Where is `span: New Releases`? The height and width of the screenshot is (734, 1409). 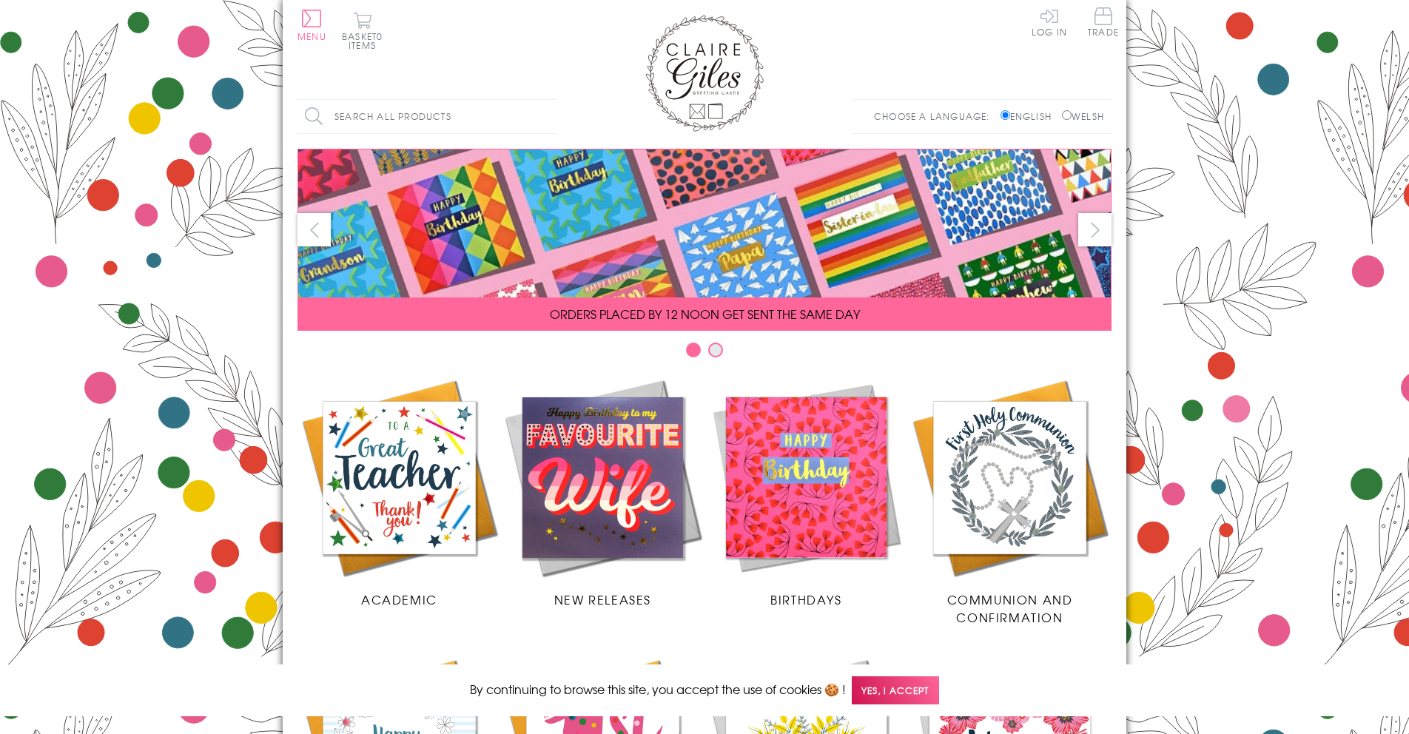 span: New Releases is located at coordinates (603, 600).